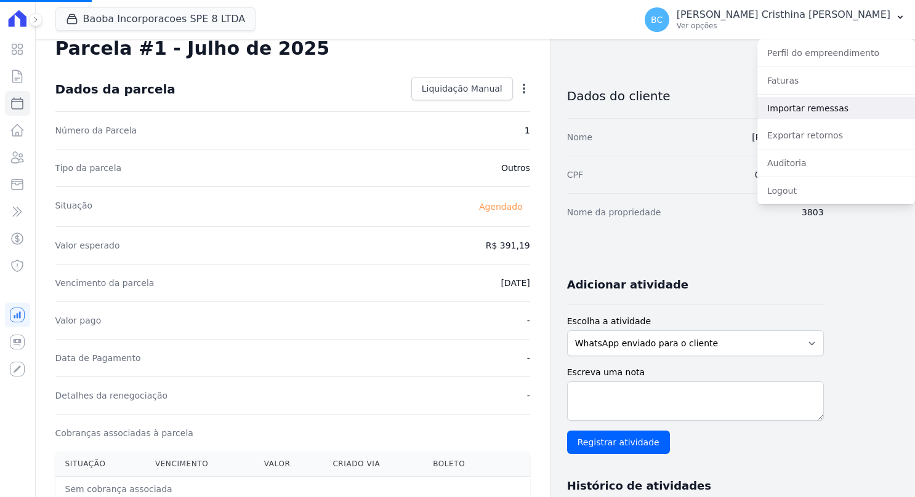 The image size is (915, 497). What do you see at coordinates (462, 89) in the screenshot?
I see `span: Liquidação Manual` at bounding box center [462, 89].